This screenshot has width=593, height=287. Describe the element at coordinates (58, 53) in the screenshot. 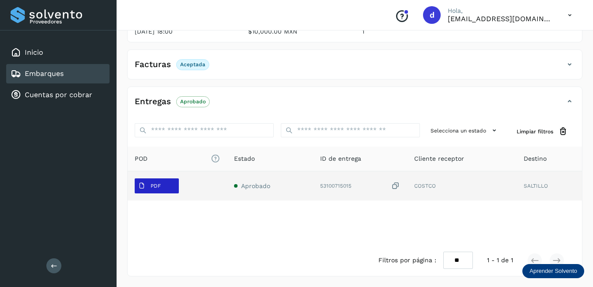

I see `div: Inicio` at that location.